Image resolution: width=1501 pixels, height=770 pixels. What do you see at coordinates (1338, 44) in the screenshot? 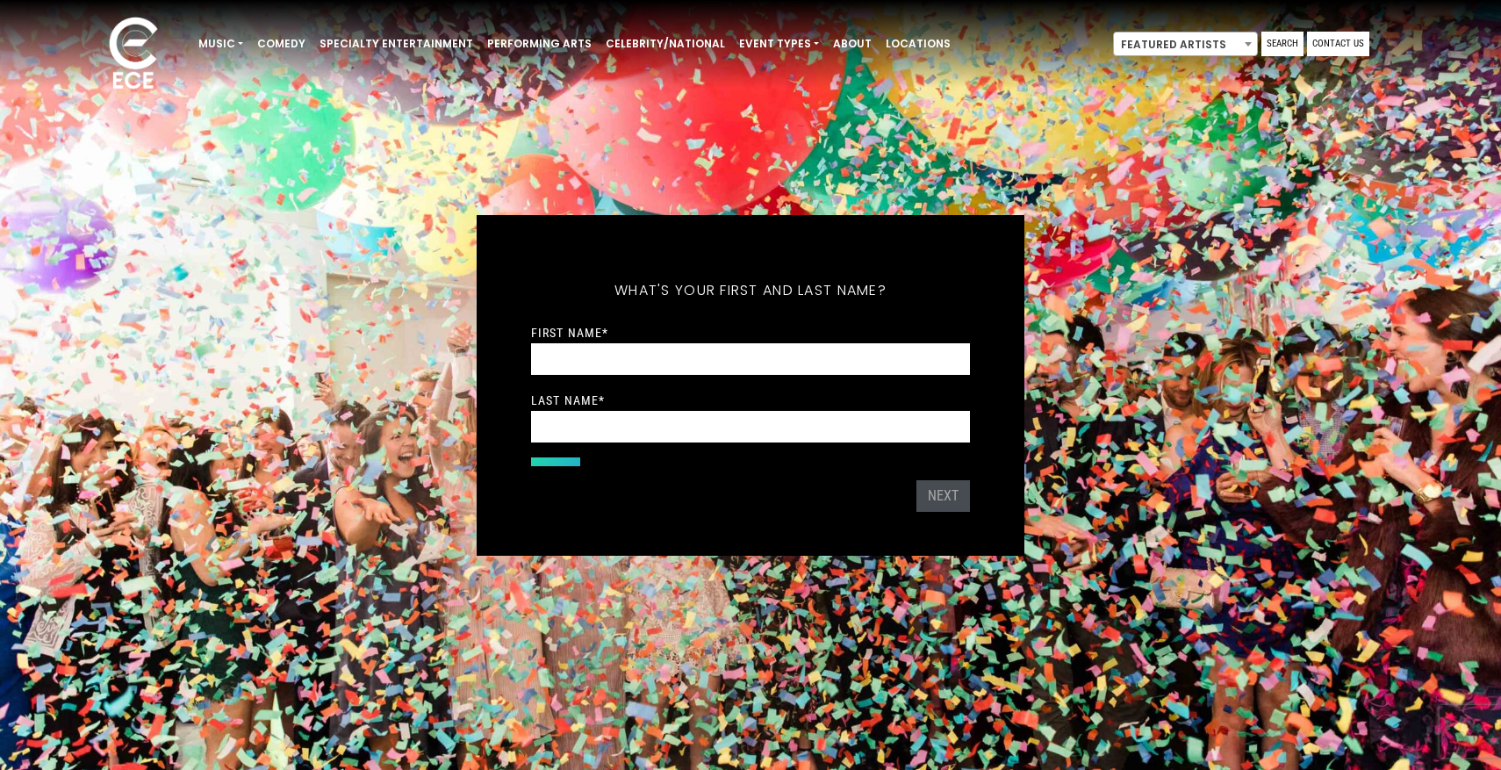
I see `a: Contact Us` at bounding box center [1338, 44].